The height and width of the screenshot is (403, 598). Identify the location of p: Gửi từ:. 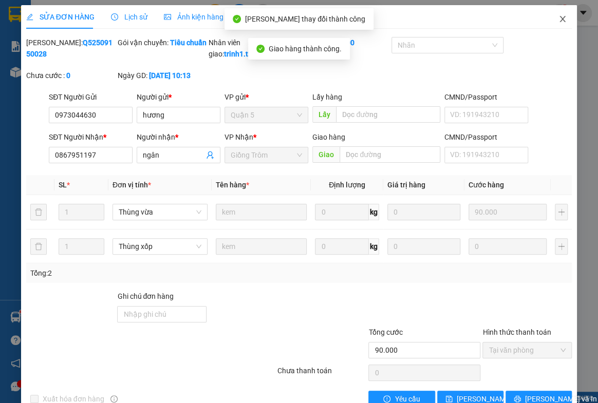
(41, 16).